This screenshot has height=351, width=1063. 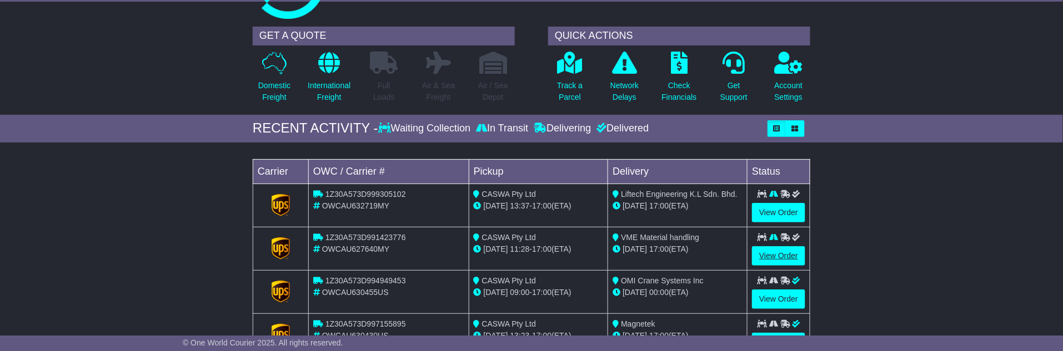 What do you see at coordinates (624, 92) in the screenshot?
I see `p: Network Delays` at bounding box center [624, 92].